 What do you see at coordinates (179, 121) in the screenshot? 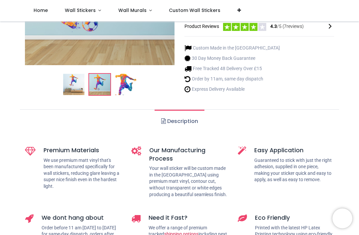
I see `a: Description` at bounding box center [179, 121].